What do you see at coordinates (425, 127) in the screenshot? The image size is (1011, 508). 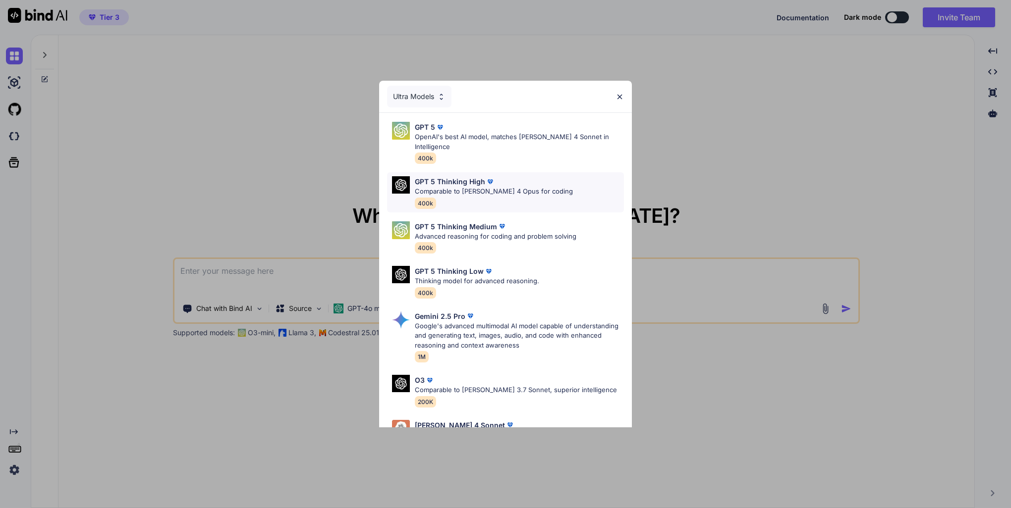 I see `p: GPT 5` at bounding box center [425, 127].